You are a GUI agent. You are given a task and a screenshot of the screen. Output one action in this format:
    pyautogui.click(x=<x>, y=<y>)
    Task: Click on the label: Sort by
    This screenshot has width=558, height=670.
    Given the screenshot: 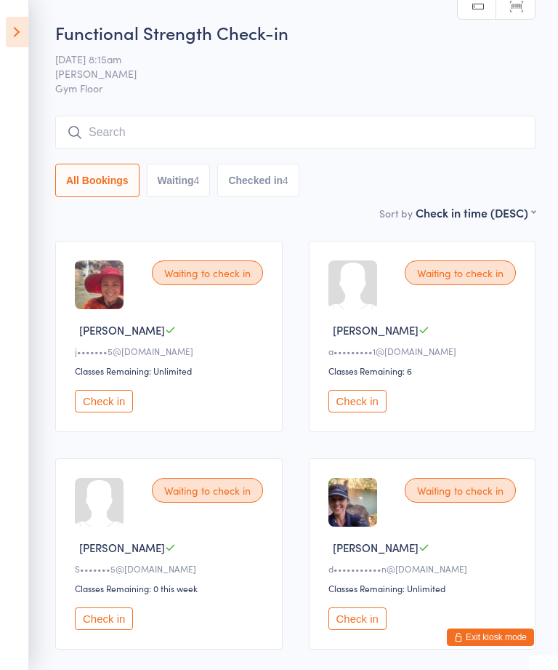 What is the action you would take?
    pyautogui.click(x=396, y=213)
    